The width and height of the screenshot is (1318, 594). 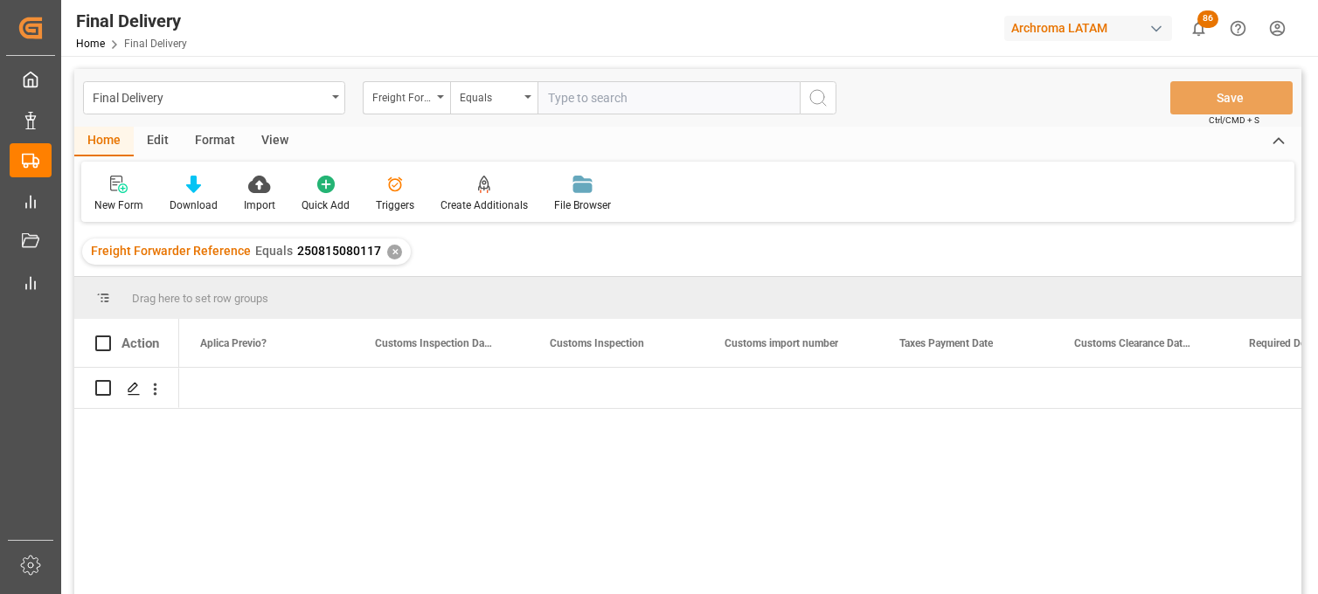 I want to click on span: Taxes Payment Date, so click(x=946, y=344).